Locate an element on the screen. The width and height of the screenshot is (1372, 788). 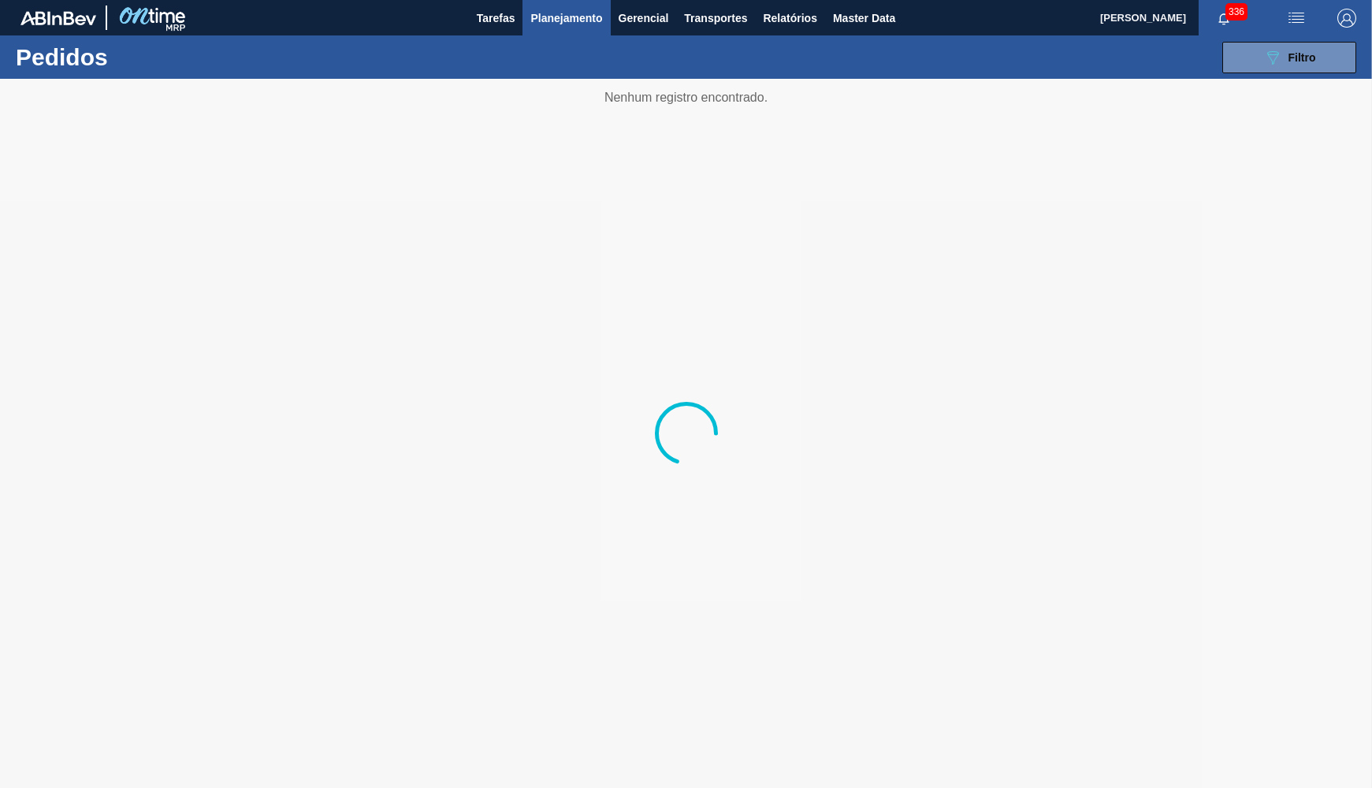
span: Master Data is located at coordinates (864, 18).